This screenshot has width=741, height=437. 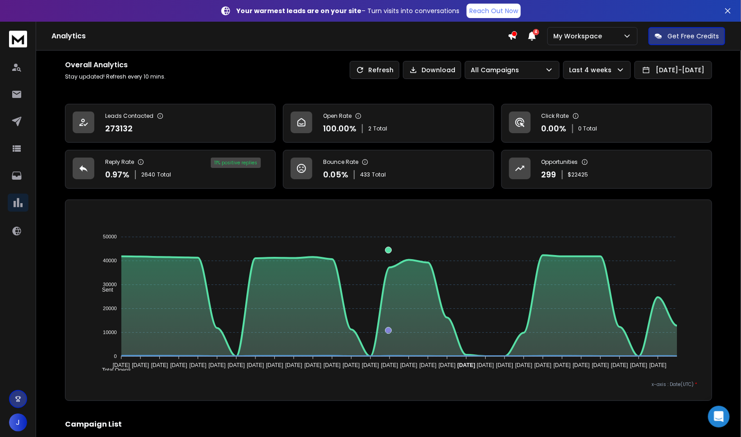 I want to click on p: 273132, so click(x=119, y=129).